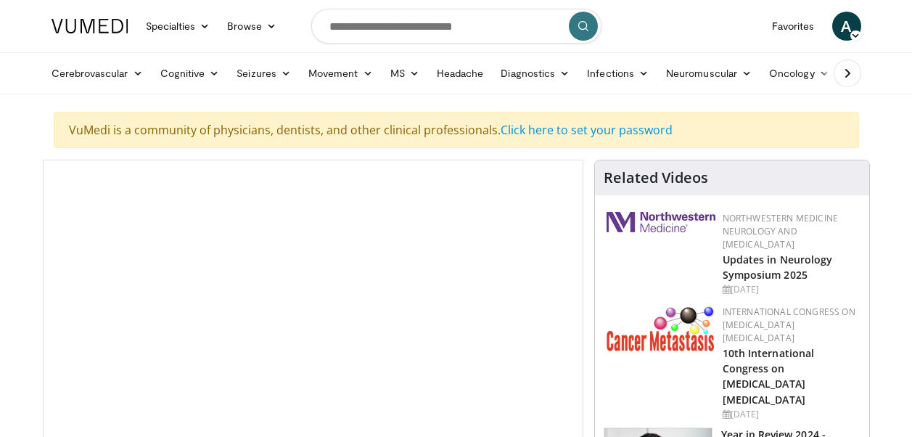 This screenshot has width=912, height=437. What do you see at coordinates (178, 26) in the screenshot?
I see `a: Specialties` at bounding box center [178, 26].